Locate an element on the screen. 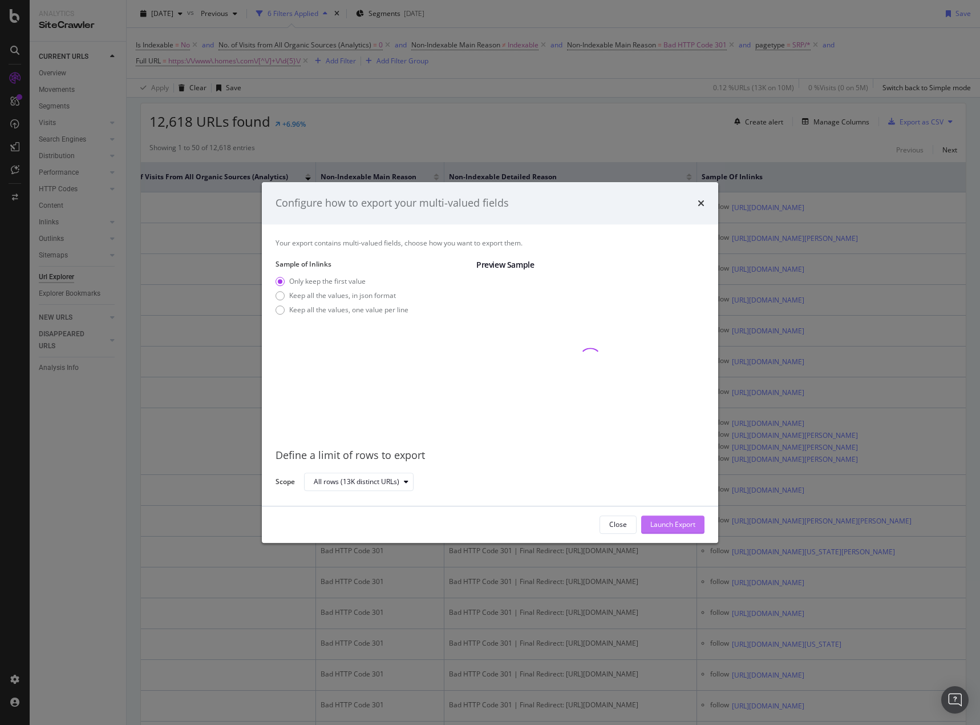  div: Your export contains multi-valued fields, choose how you want to export them. is located at coordinates (490, 243).